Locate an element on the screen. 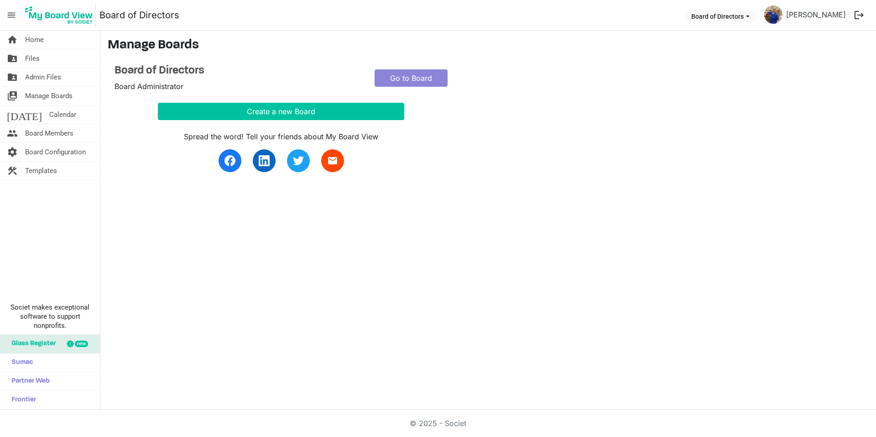 The image size is (876, 437). span: Partner Web is located at coordinates (28, 381).